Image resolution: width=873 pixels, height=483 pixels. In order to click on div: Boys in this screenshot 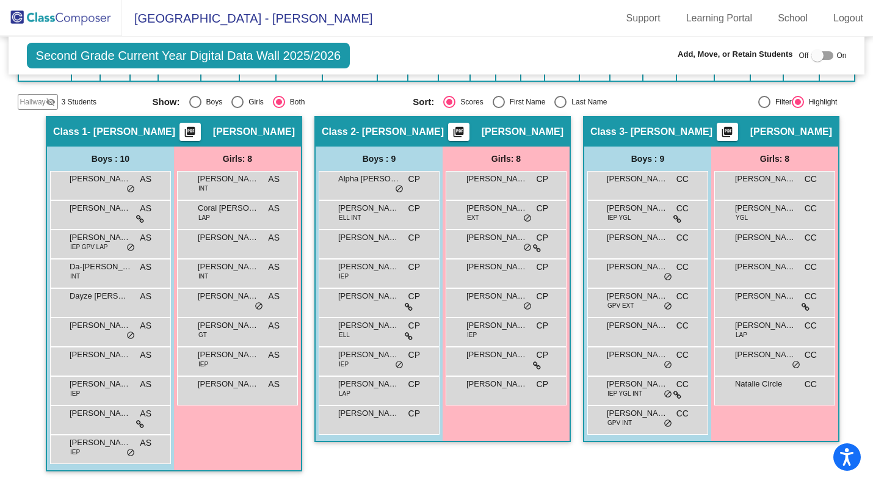, I will do `click(212, 102)`.